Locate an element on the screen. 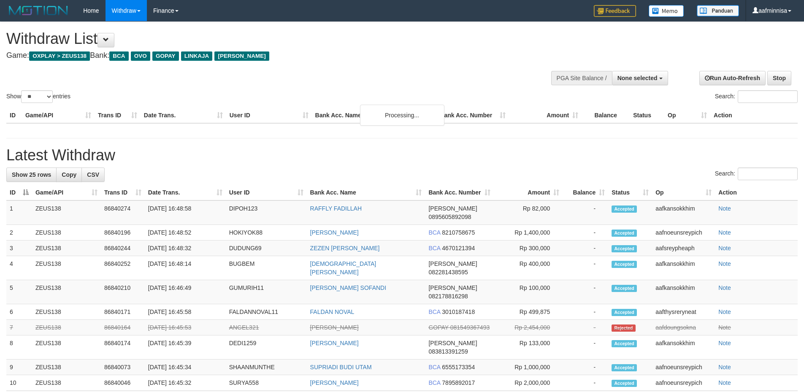 Image resolution: width=804 pixels, height=392 pixels. span: Copy 3010187418 to clipboard is located at coordinates (458, 312).